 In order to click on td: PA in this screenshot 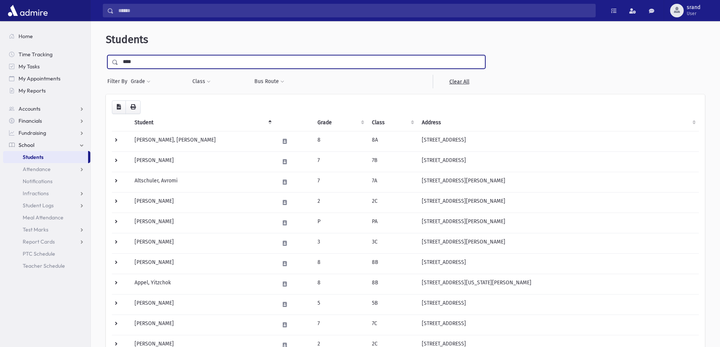, I will do `click(392, 223)`.